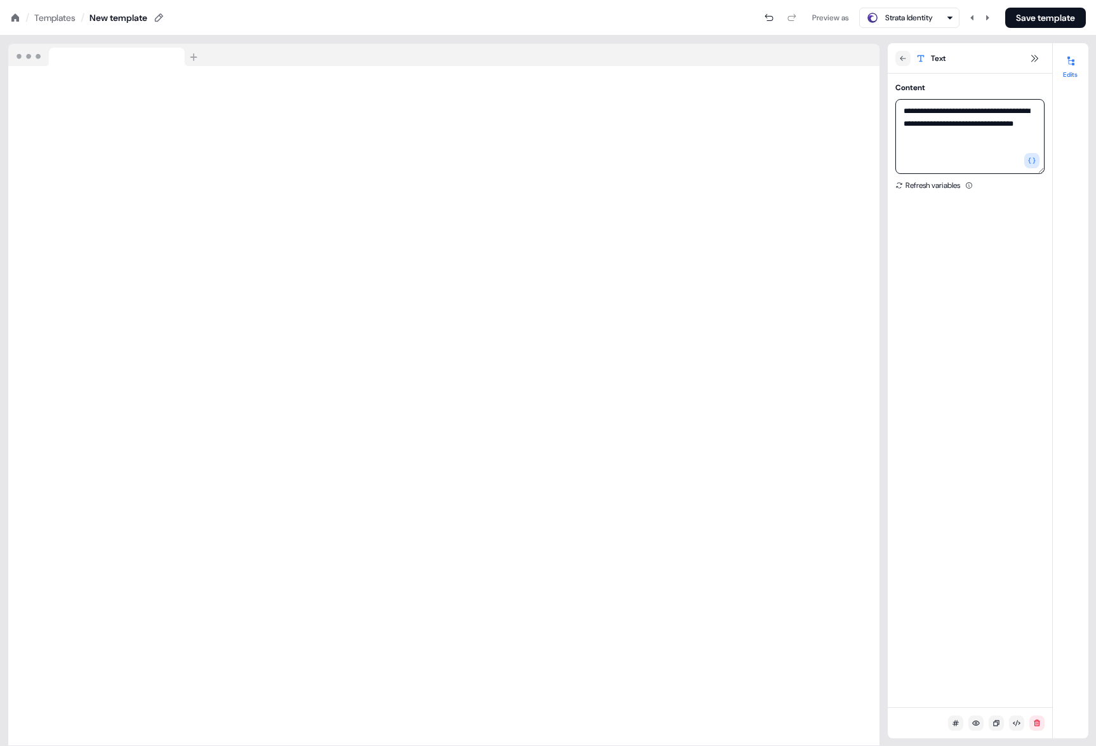  Describe the element at coordinates (1071, 65) in the screenshot. I see `button: Edits` at that location.